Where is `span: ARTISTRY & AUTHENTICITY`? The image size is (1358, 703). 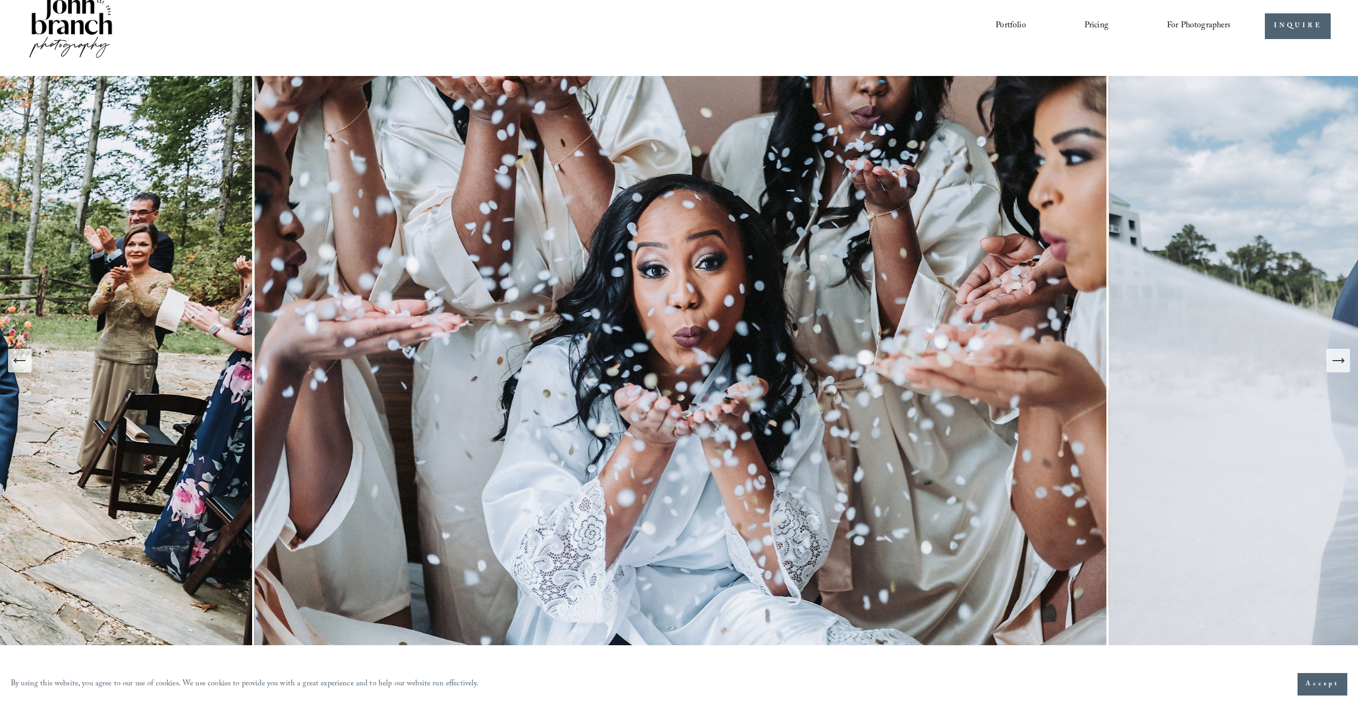 span: ARTISTRY & AUTHENTICITY is located at coordinates (678, 677).